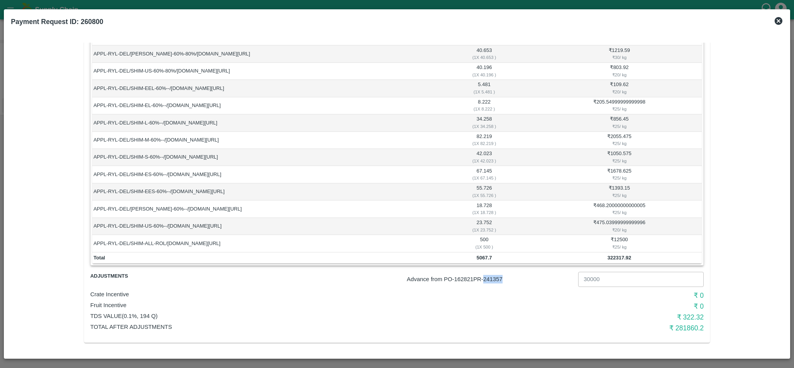 Image resolution: width=794 pixels, height=368 pixels. What do you see at coordinates (484, 209) in the screenshot?
I see `td: 18.728` at bounding box center [484, 209].